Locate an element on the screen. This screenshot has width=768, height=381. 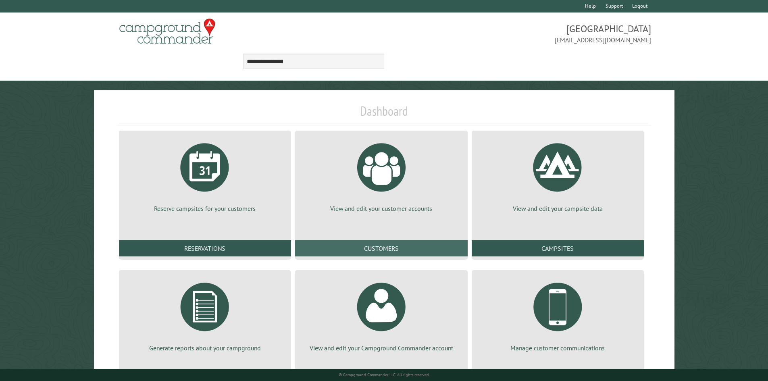
p: View and edit your customer accounts is located at coordinates (381, 208).